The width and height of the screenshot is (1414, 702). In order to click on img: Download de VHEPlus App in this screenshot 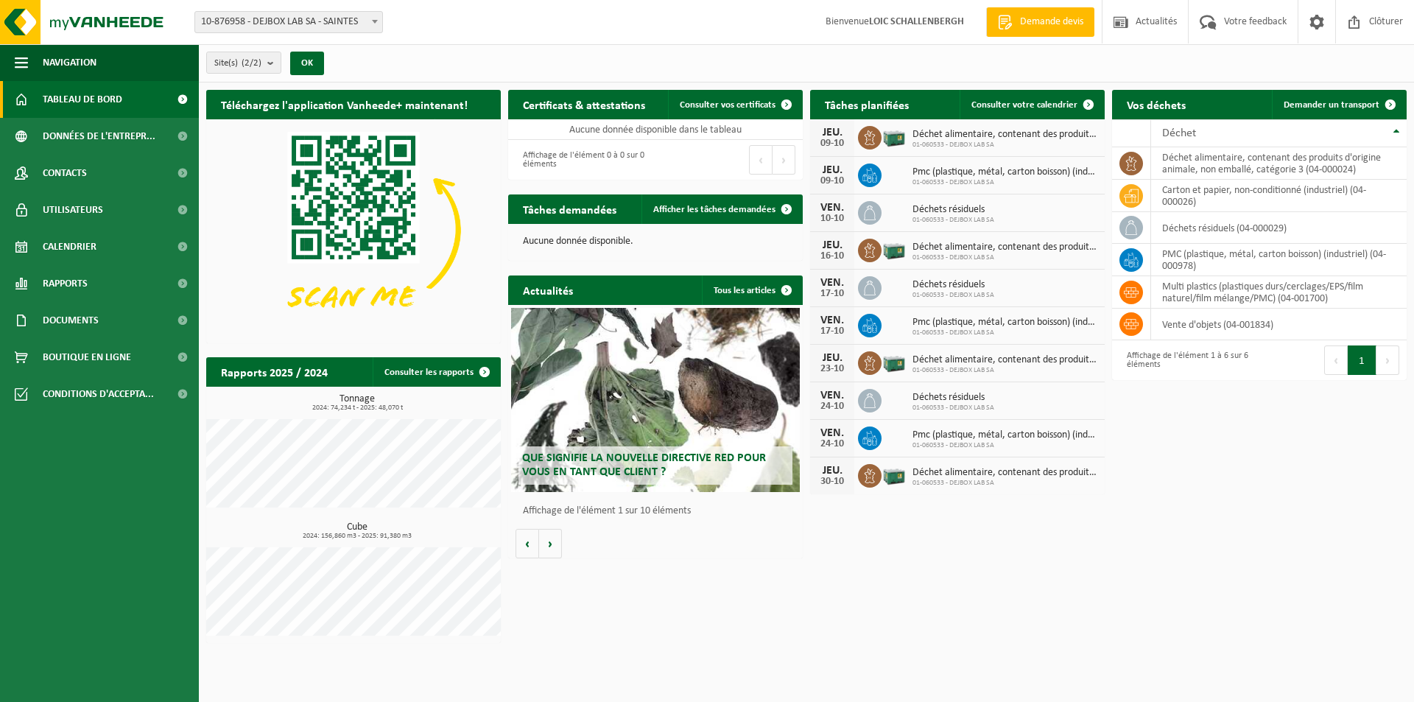, I will do `click(354, 230)`.